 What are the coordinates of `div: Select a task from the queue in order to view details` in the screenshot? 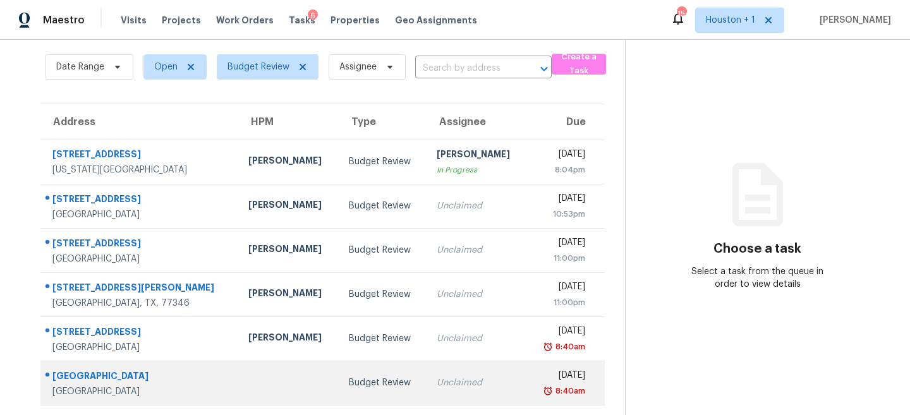 It's located at (757, 278).